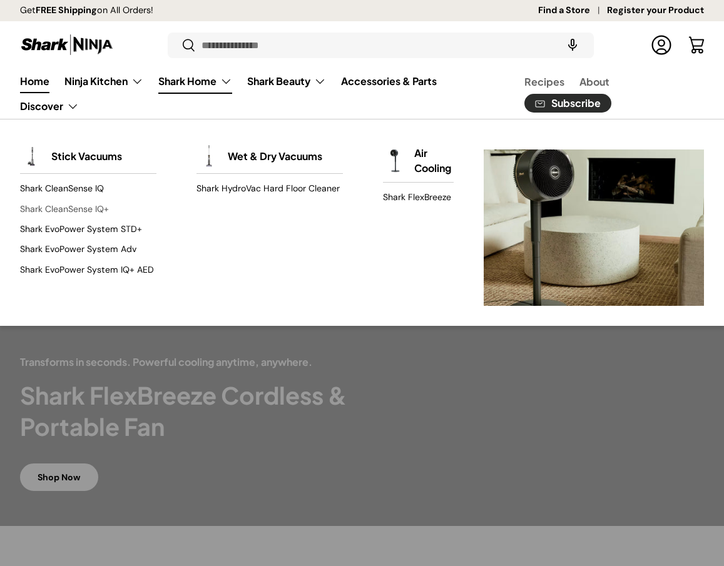 The image size is (724, 566). I want to click on a: Shark Ninja Philippines, so click(67, 44).